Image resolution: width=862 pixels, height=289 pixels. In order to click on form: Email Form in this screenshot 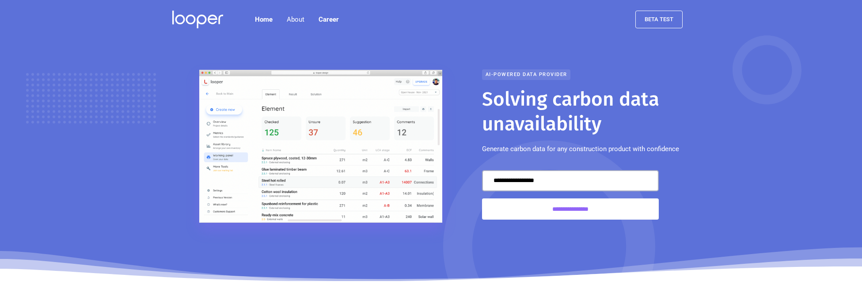, I will do `click(571, 195)`.